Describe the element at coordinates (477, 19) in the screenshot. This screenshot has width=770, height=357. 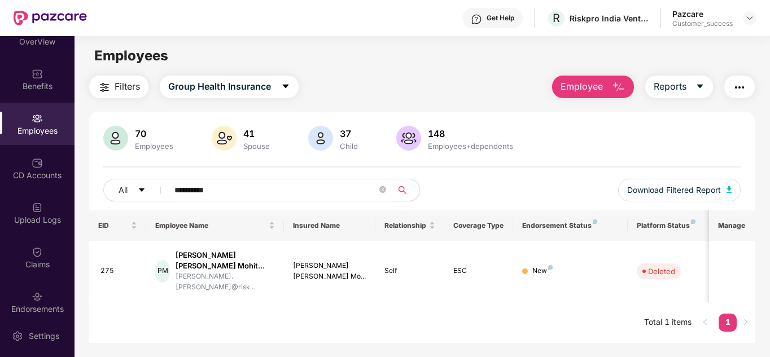
I see `img: svg+xml;base64,PHN2ZyBpZD0iSGVscC0zMngzMiIgeG1sbnM9Imh0dHA6Ly93d3cudzMub3JnLzIwMDAvc3ZnIiB3aWR0aD...` at that location.